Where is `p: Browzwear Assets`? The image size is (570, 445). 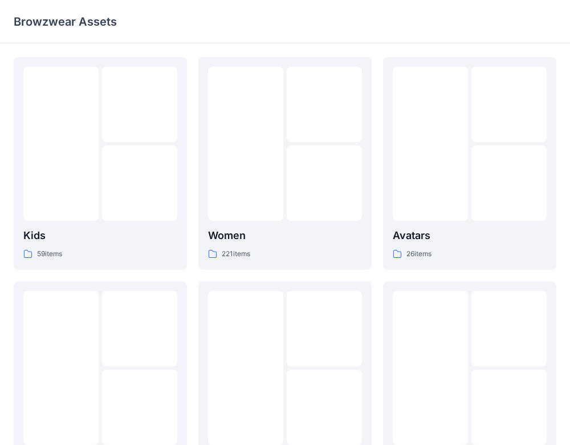 p: Browzwear Assets is located at coordinates (65, 22).